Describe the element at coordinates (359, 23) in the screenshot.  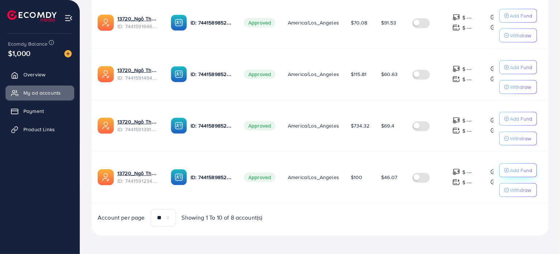
I see `span: $70.08` at that location.